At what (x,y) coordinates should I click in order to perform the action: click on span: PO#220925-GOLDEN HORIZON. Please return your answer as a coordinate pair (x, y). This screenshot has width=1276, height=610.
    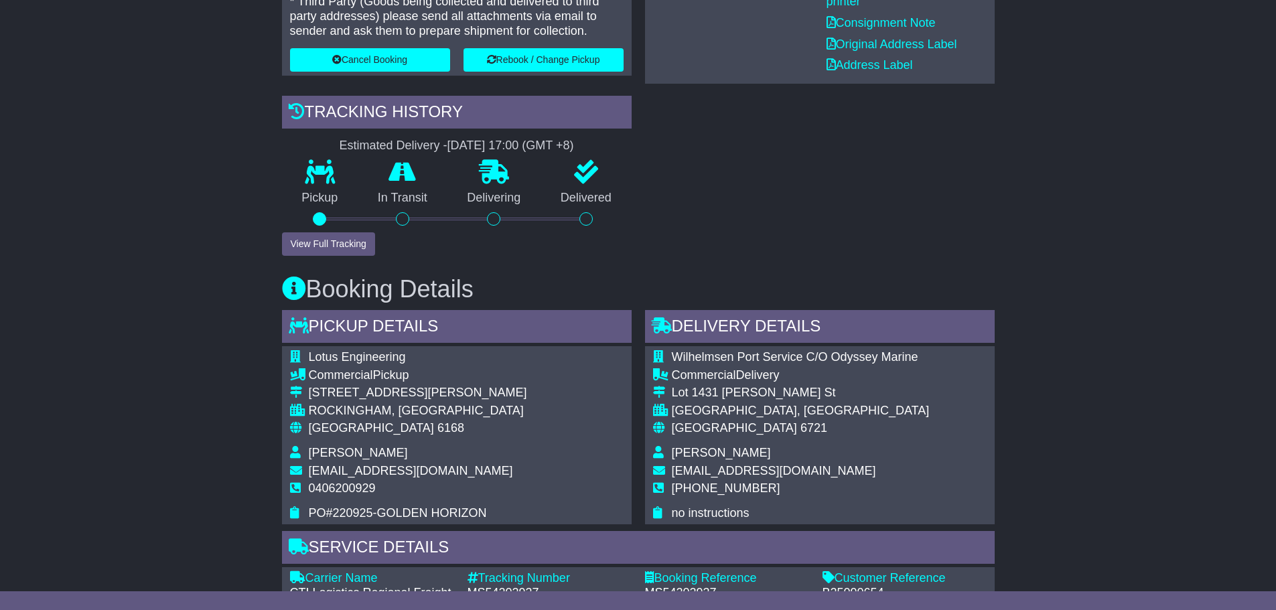
    Looking at the image, I should click on (398, 513).